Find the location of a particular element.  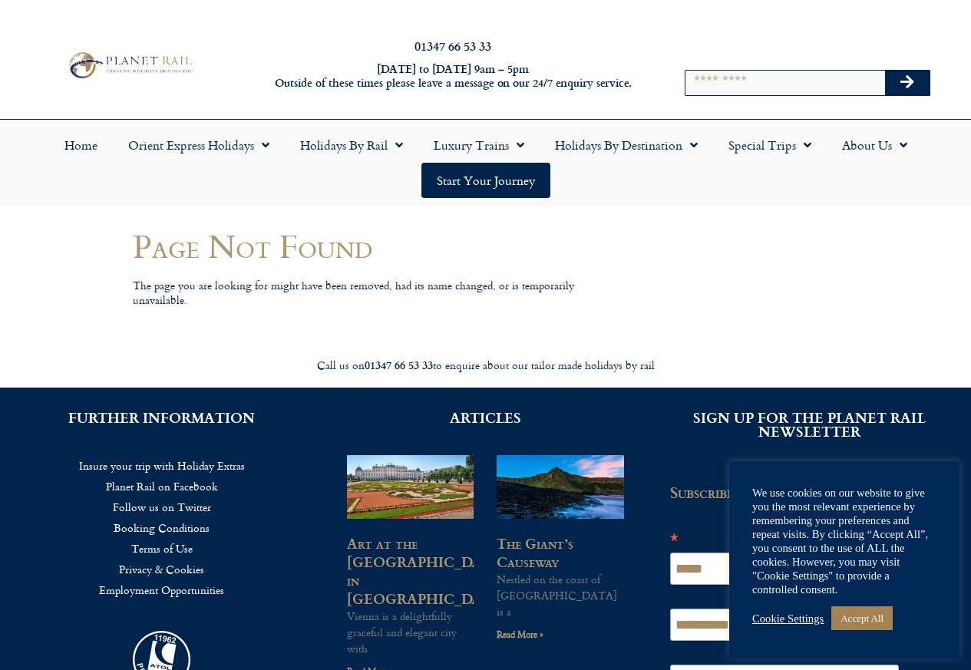

a: Start your Journey is located at coordinates (486, 180).